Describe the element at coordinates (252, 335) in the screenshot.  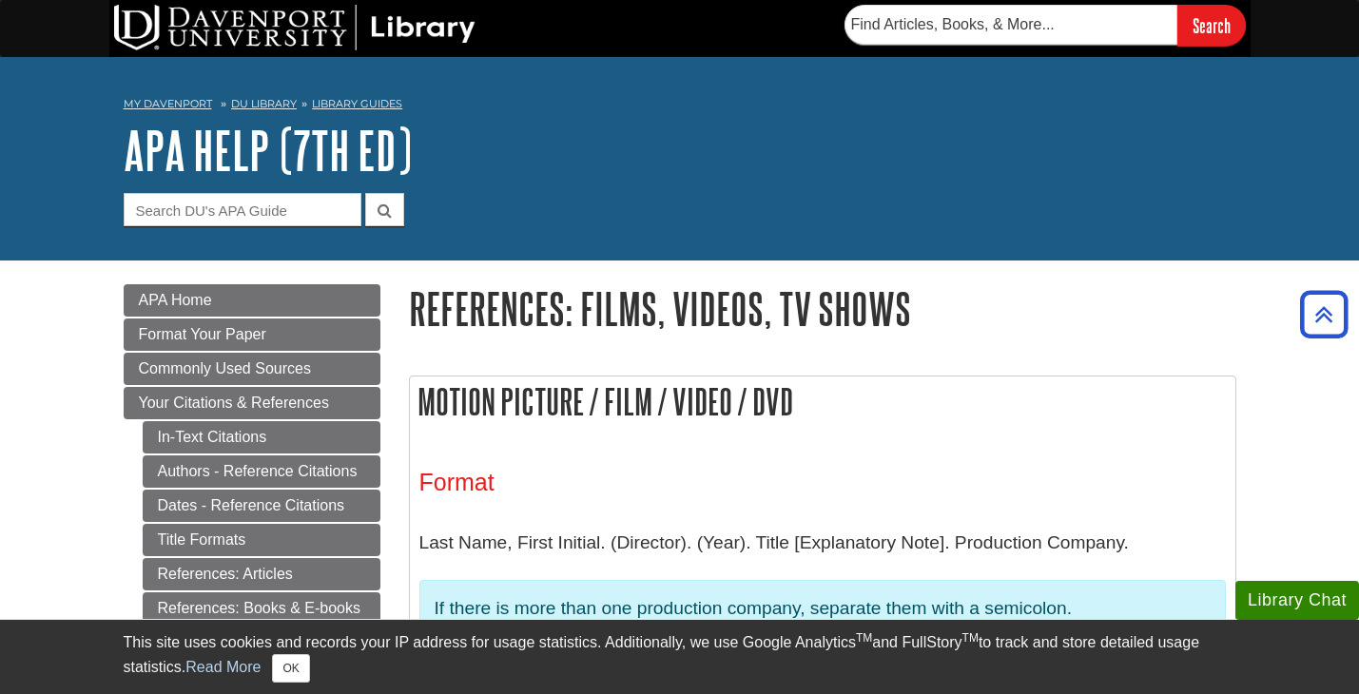
I see `a: Format Your Paper` at that location.